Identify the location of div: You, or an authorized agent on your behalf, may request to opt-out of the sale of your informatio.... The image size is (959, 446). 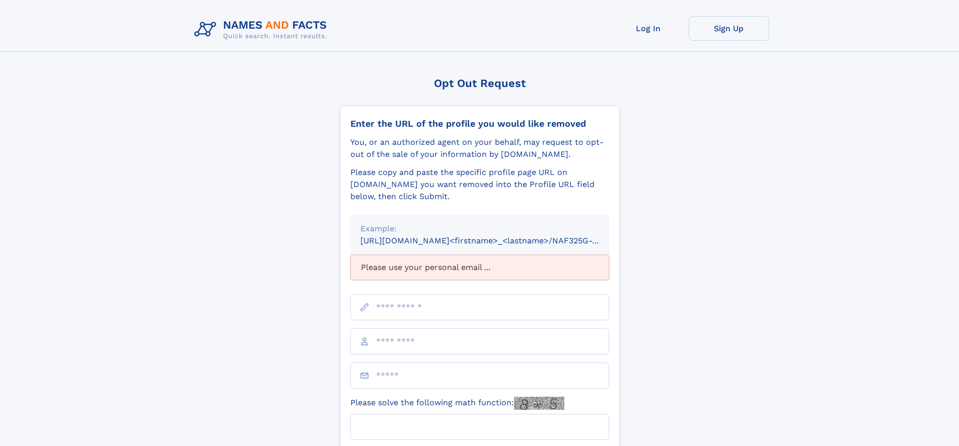
(480, 148).